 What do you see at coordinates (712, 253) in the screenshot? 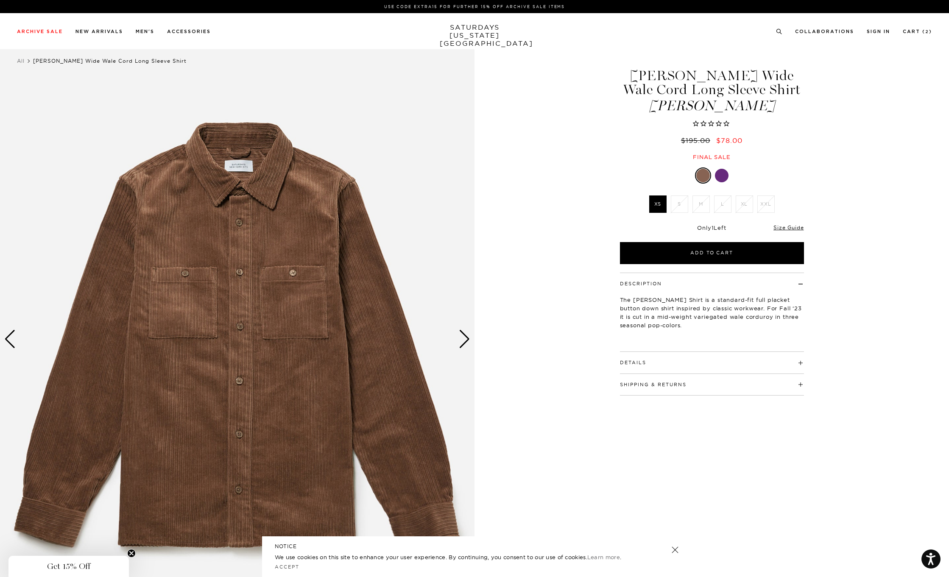
I see `button: Add to Cart` at bounding box center [712, 253].